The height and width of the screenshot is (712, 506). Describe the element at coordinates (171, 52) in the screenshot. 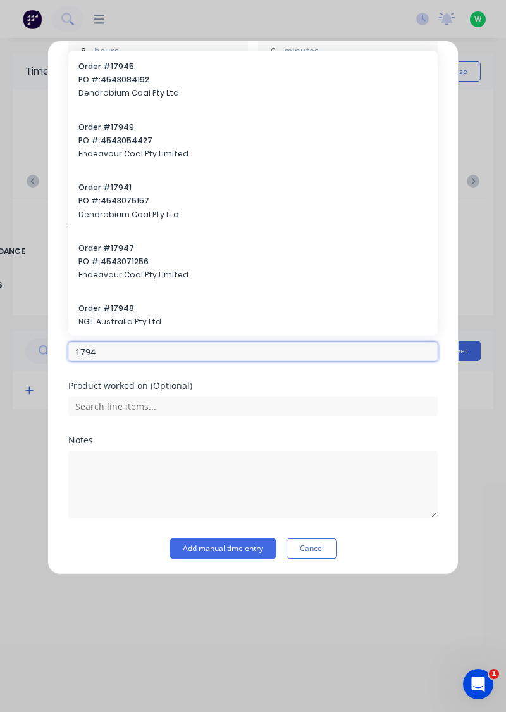

I see `label: hours` at that location.